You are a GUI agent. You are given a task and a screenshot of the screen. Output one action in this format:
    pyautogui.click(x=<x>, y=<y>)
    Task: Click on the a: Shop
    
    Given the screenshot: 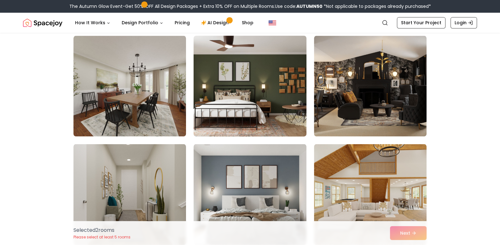 What is the action you would take?
    pyautogui.click(x=248, y=23)
    